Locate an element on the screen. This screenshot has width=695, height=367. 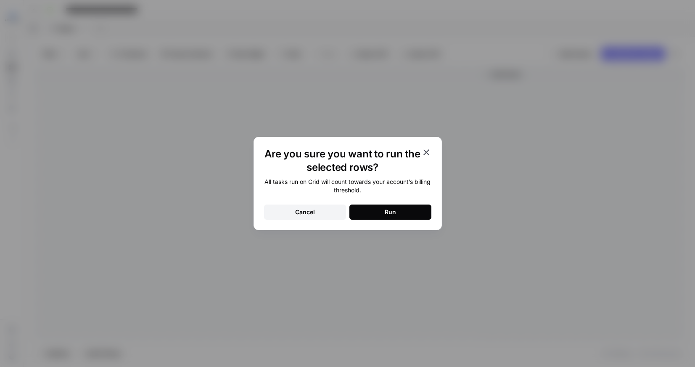
button: Run is located at coordinates (390, 212).